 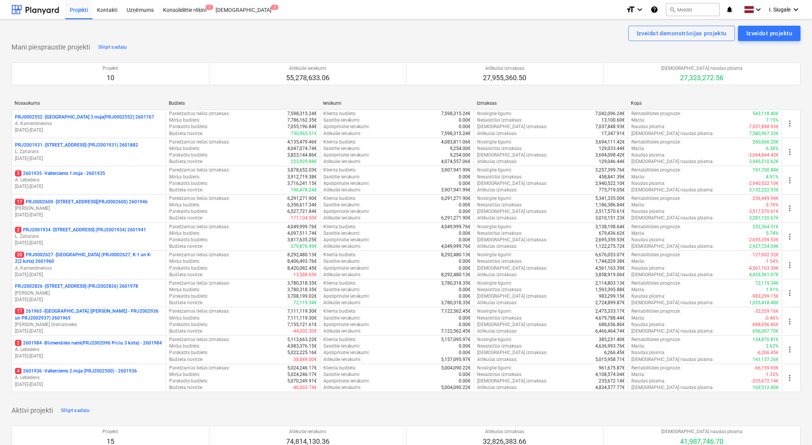 I want to click on div: Budžets, so click(x=243, y=103).